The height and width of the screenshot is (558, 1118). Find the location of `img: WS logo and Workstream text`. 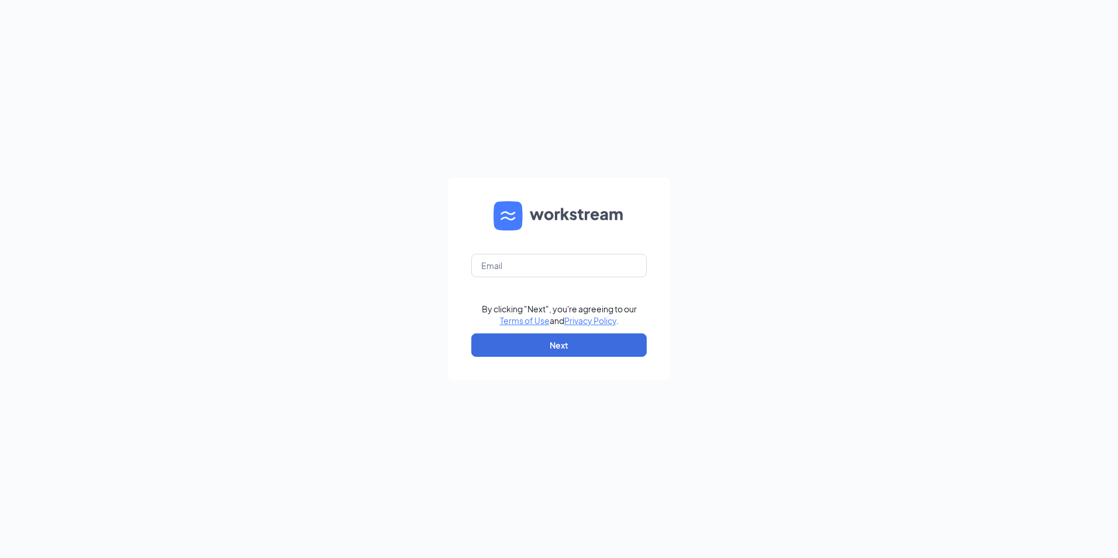

img: WS logo and Workstream text is located at coordinates (559, 216).